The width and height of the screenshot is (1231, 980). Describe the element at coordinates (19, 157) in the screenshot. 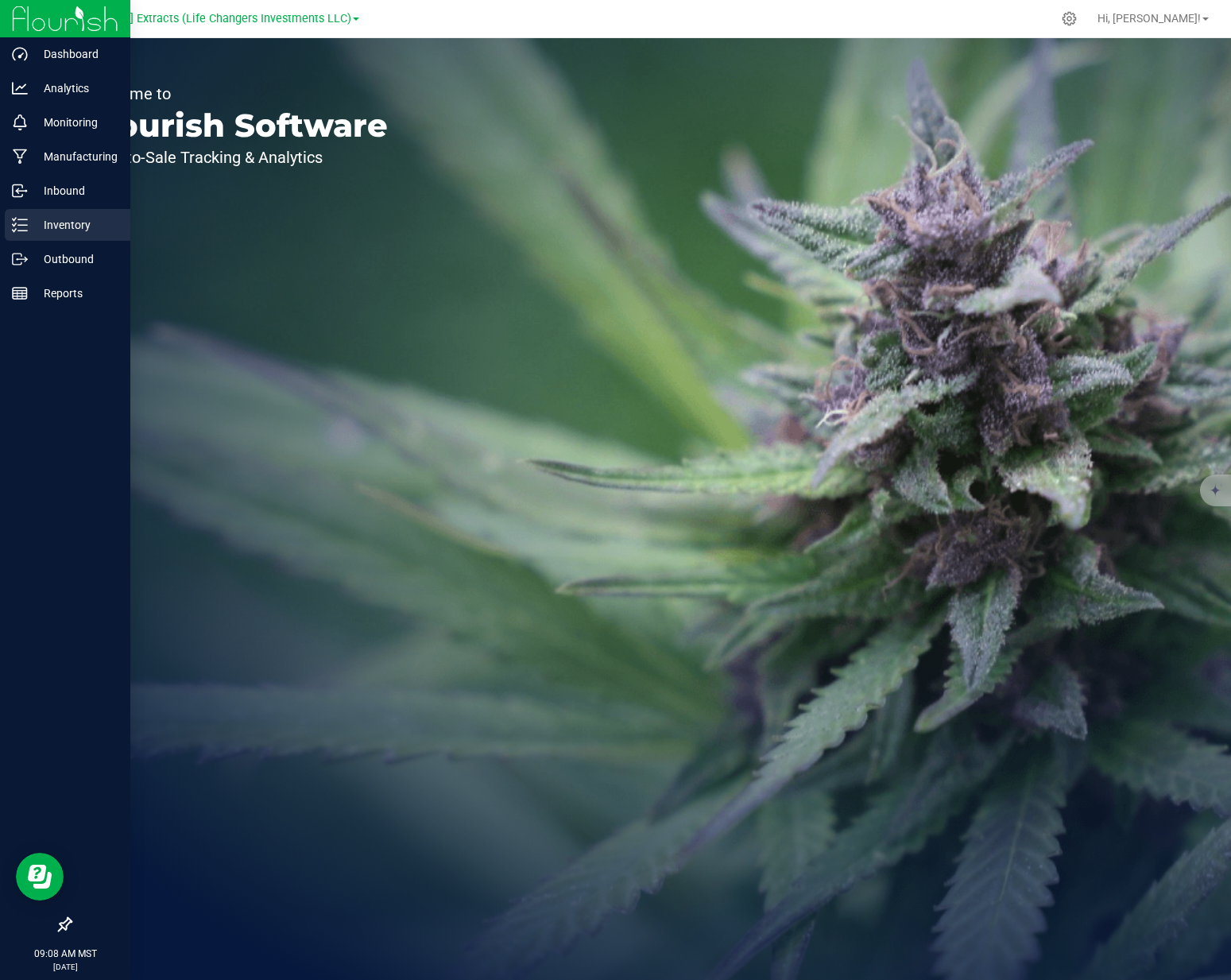

I see `inline-svg: Manufacturing` at that location.